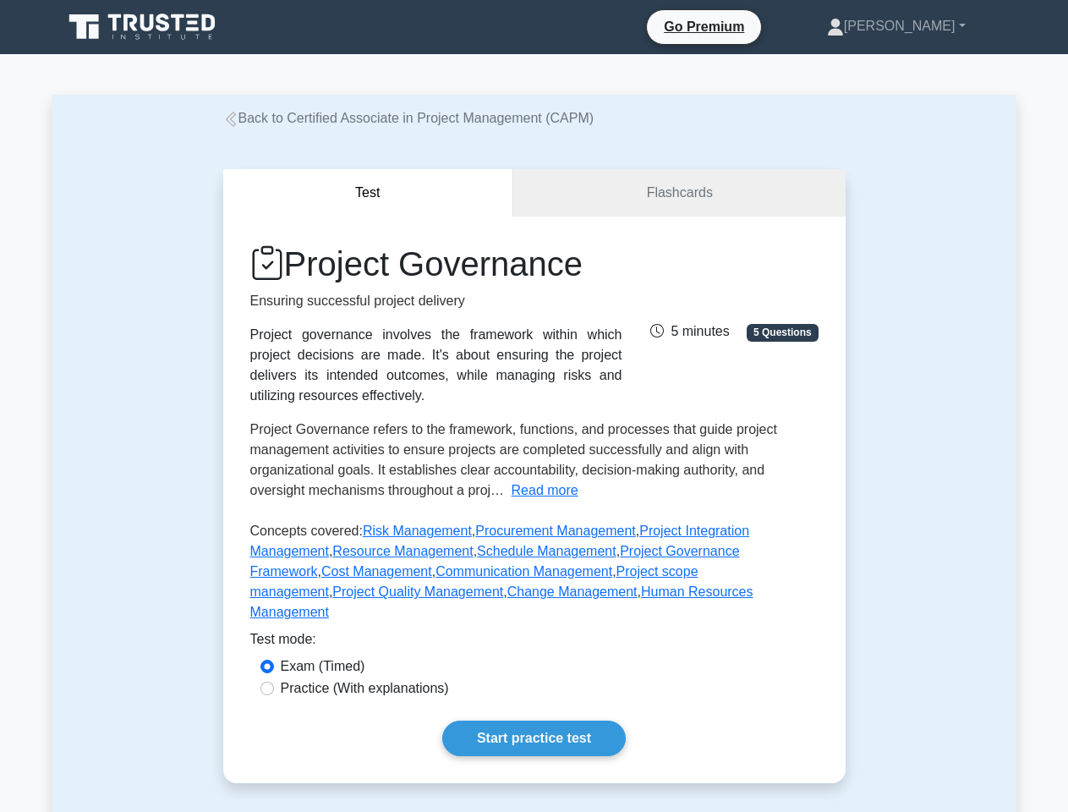 This screenshot has width=1068, height=812. What do you see at coordinates (436, 264) in the screenshot?
I see `h1: Project Governance` at bounding box center [436, 264].